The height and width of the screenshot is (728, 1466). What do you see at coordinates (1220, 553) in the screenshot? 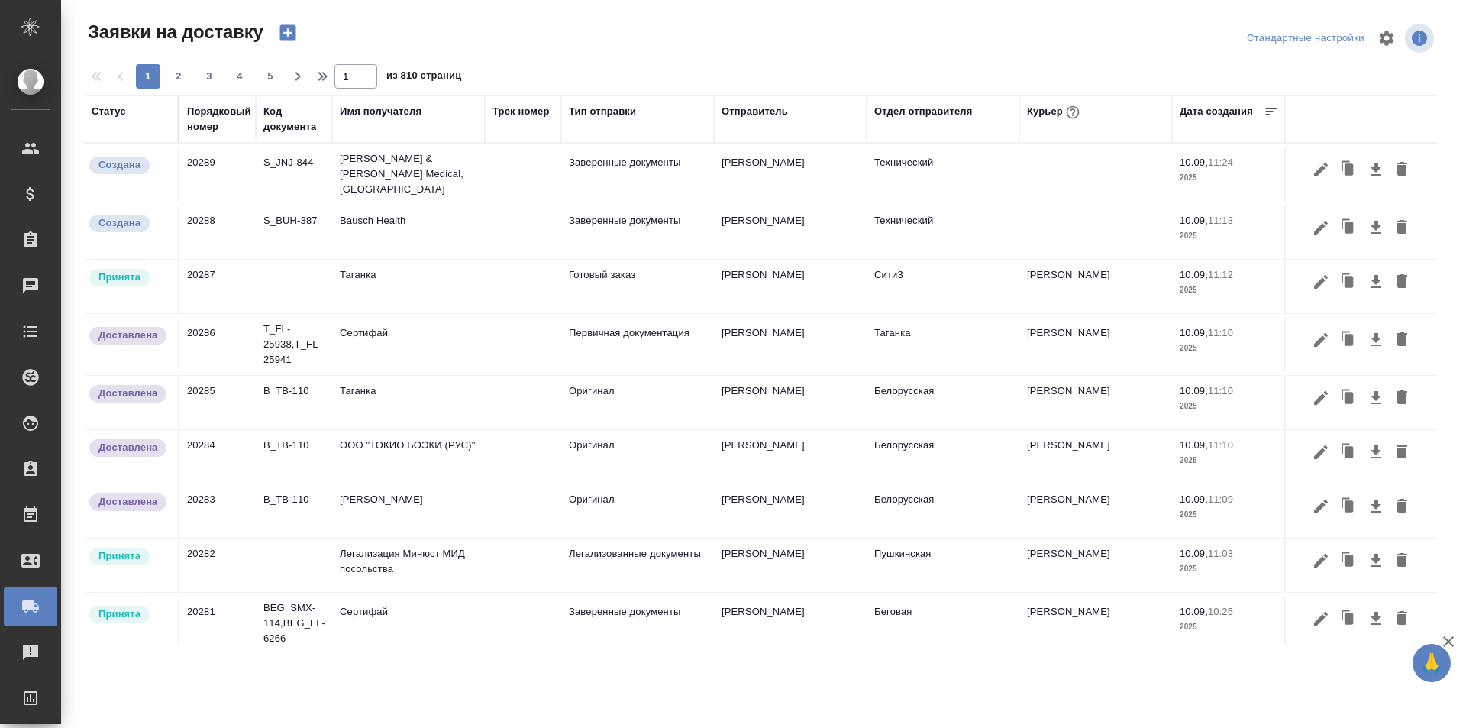
I see `p: 11:03` at bounding box center [1220, 553].